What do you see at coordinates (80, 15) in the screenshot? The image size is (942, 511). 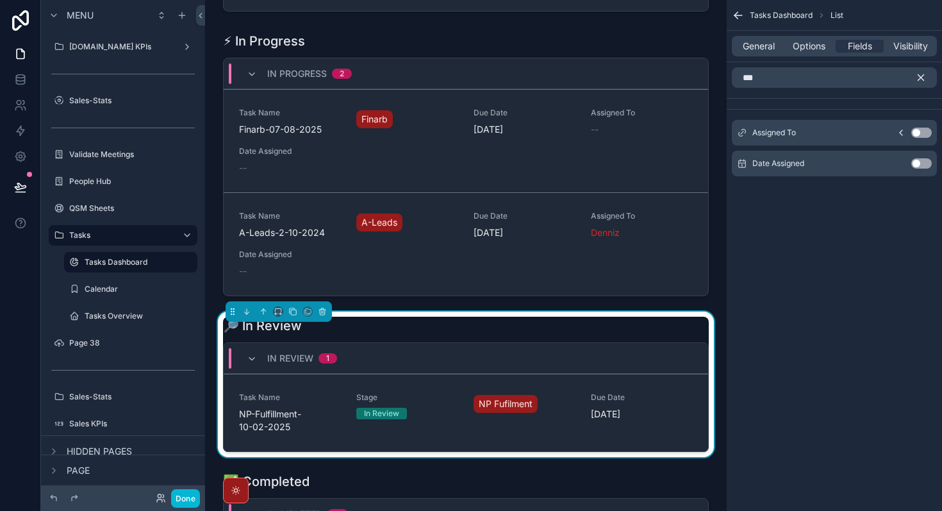 I see `span: Menu` at bounding box center [80, 15].